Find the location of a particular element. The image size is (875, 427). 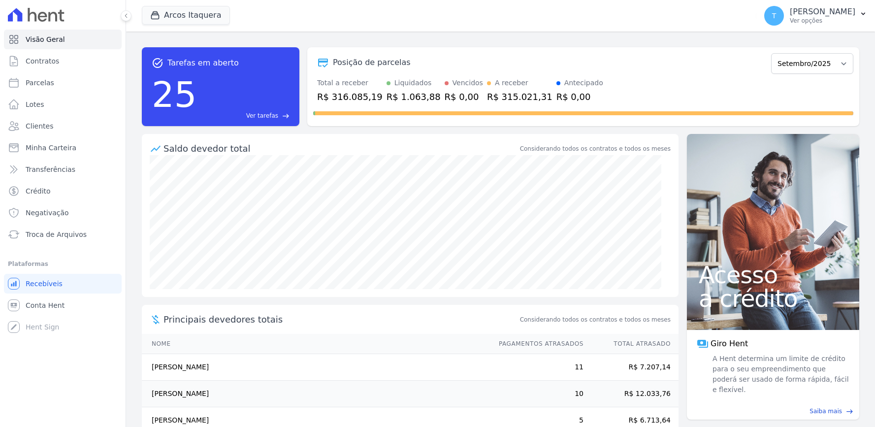

a: Visão Geral is located at coordinates (63, 39).